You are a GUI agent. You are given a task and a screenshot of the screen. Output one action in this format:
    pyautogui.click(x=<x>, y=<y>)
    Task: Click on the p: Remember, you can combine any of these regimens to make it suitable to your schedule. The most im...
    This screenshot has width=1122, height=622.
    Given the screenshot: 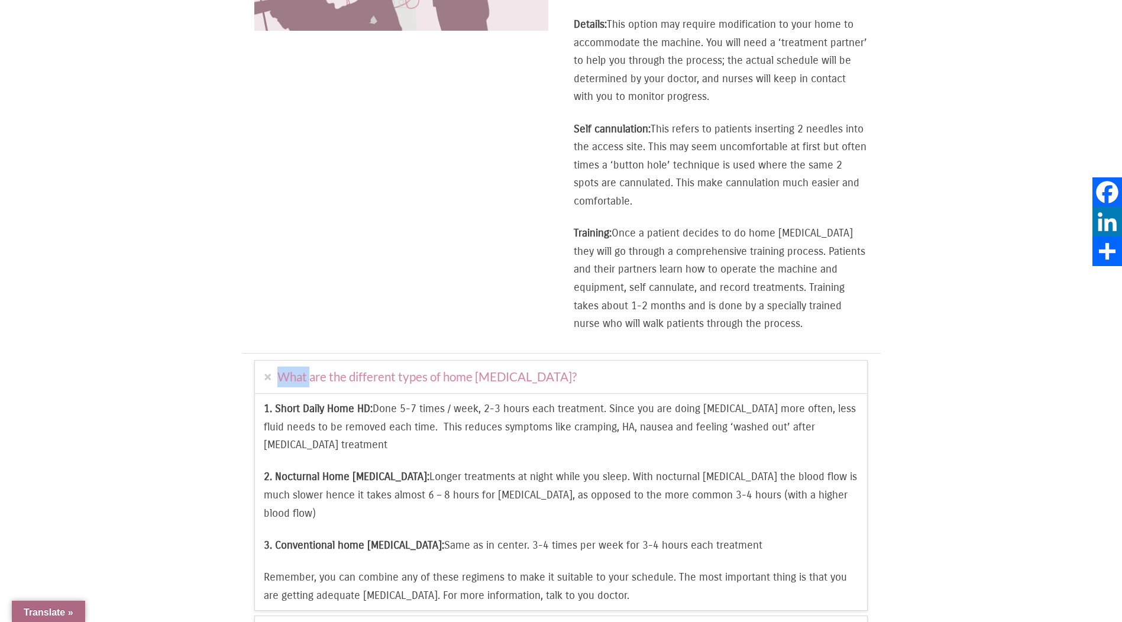 What is the action you would take?
    pyautogui.click(x=561, y=586)
    